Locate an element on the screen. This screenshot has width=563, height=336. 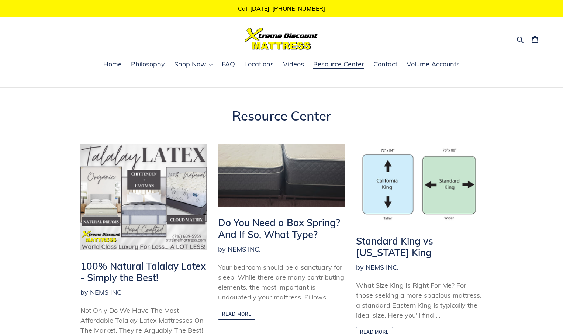
span: Resource Center is located at coordinates (339, 64).